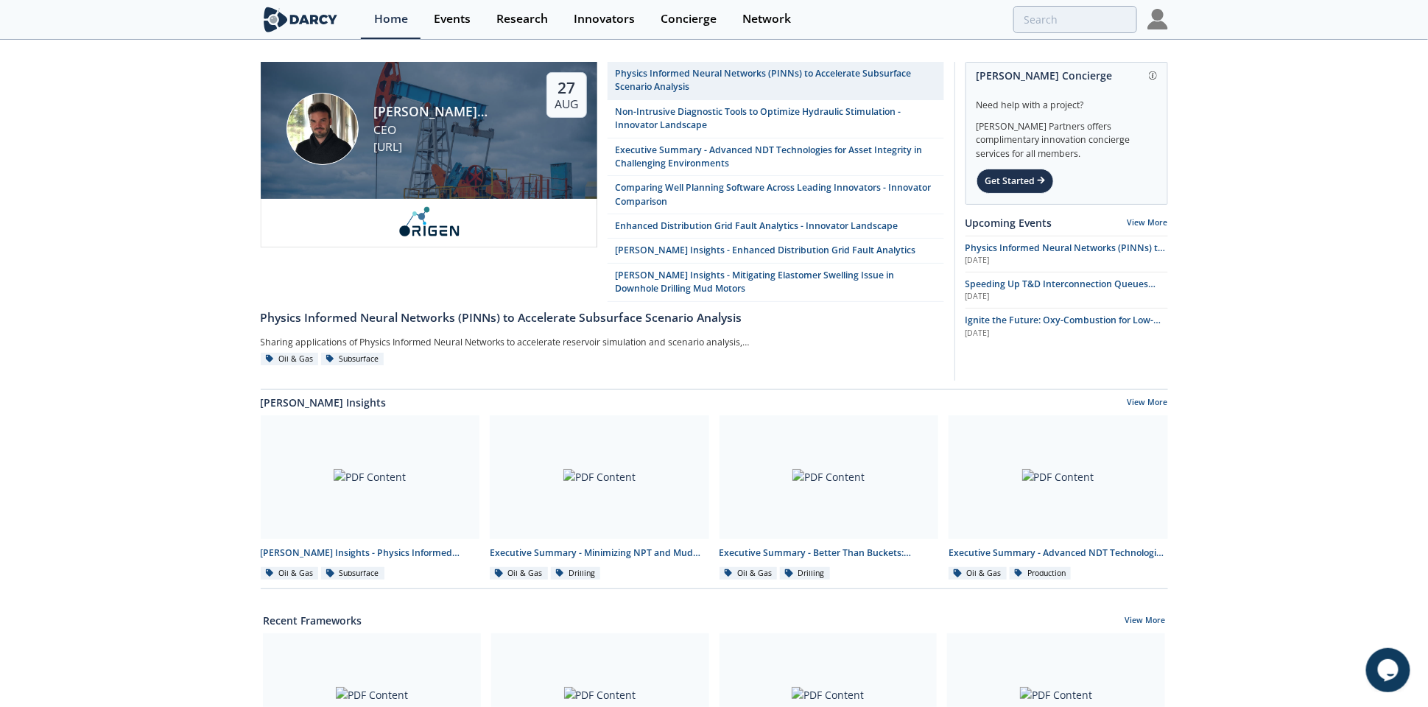 This screenshot has height=707, width=1428. Describe the element at coordinates (829, 498) in the screenshot. I see `a: PDF Content Executive Summary - Better Than Buckets: Advancing Hole Cleaning with Automated Cutti...` at that location.